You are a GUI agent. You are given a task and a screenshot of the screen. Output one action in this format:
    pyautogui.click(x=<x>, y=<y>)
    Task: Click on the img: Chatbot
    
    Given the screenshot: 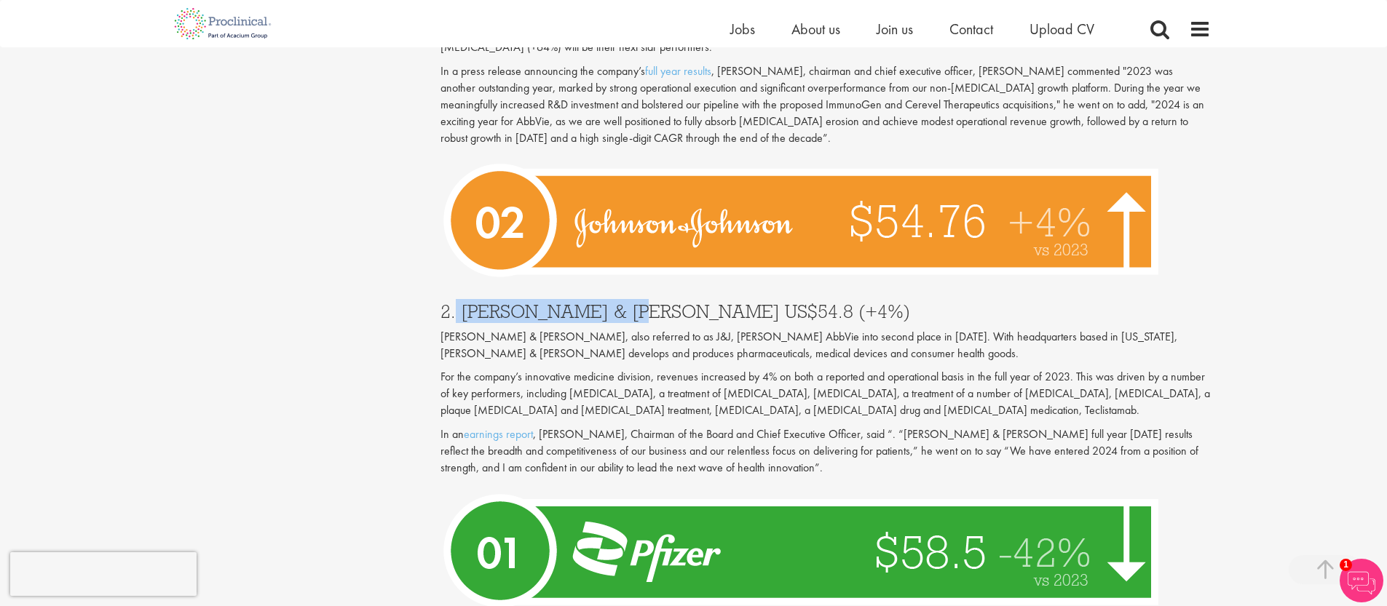 What is the action you would take?
    pyautogui.click(x=1361, y=581)
    